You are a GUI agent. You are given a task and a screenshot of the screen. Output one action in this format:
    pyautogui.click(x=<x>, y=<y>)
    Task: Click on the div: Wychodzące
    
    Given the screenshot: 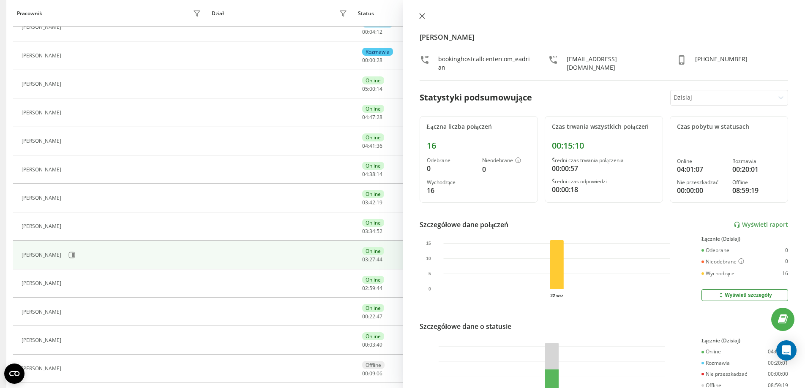 What is the action you would take?
    pyautogui.click(x=718, y=274)
    